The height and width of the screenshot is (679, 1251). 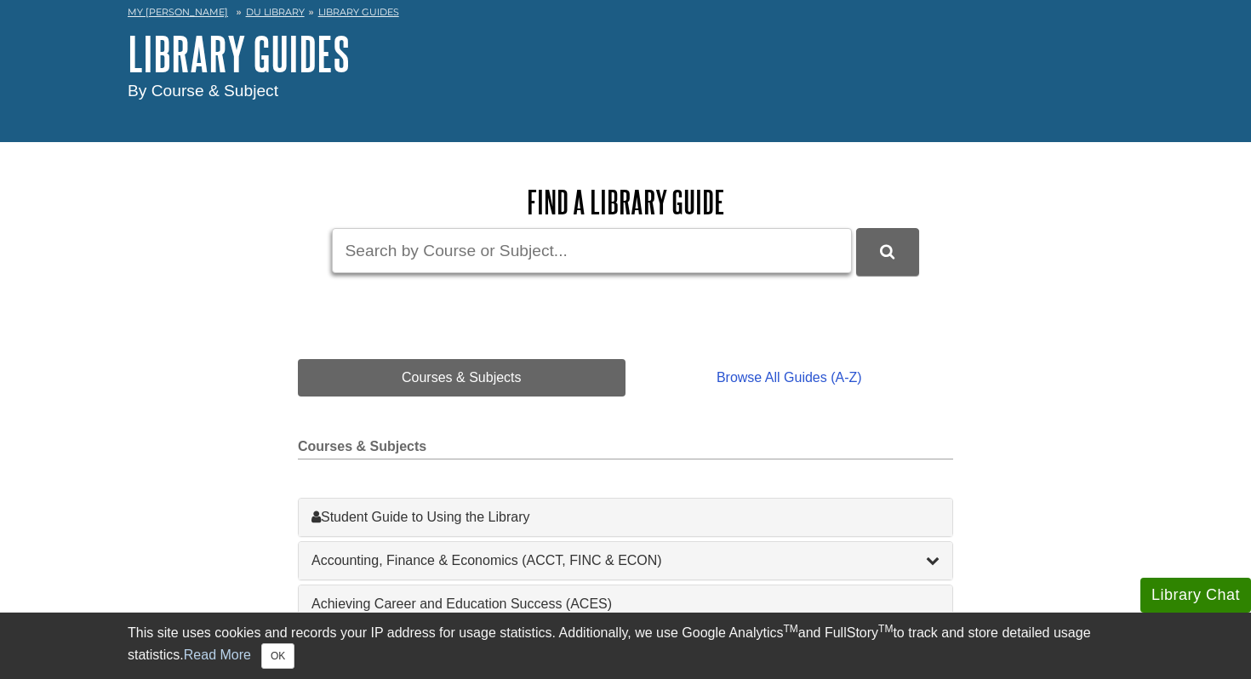 I want to click on button: Library Chat, so click(x=1196, y=595).